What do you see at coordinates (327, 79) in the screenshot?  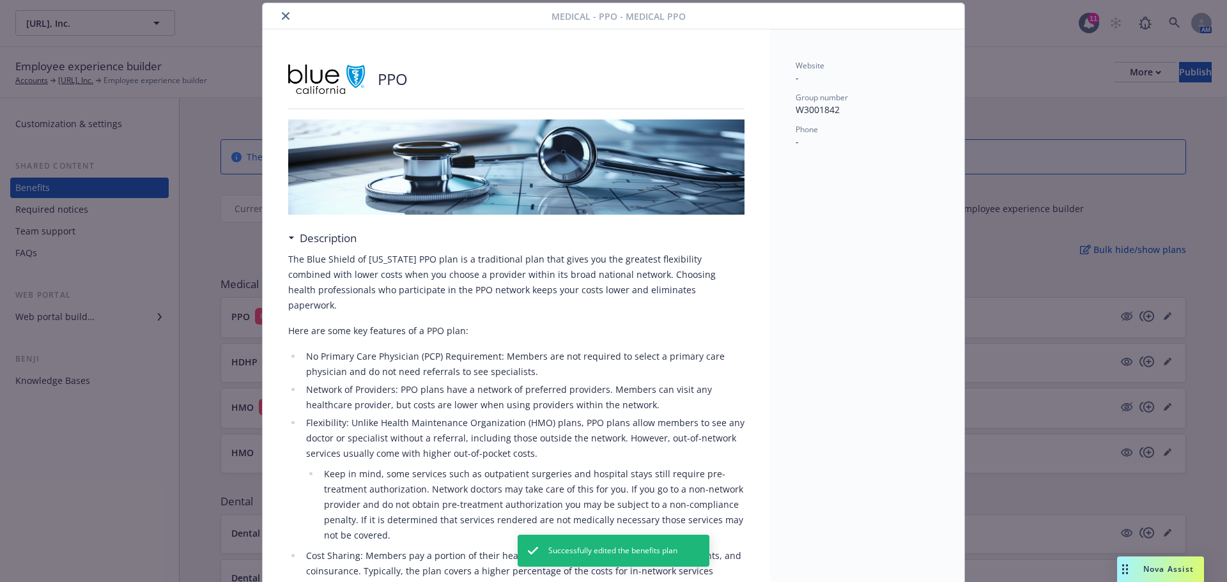 I see `img: Blue Shield of California` at bounding box center [327, 79].